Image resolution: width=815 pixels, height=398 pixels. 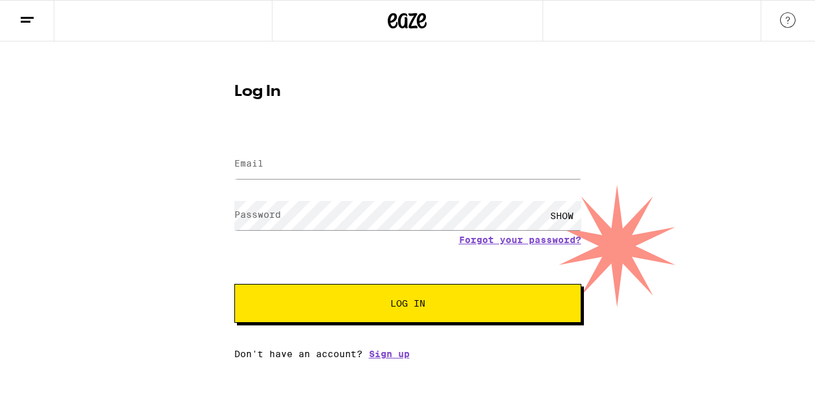 I want to click on label: Password, so click(x=258, y=214).